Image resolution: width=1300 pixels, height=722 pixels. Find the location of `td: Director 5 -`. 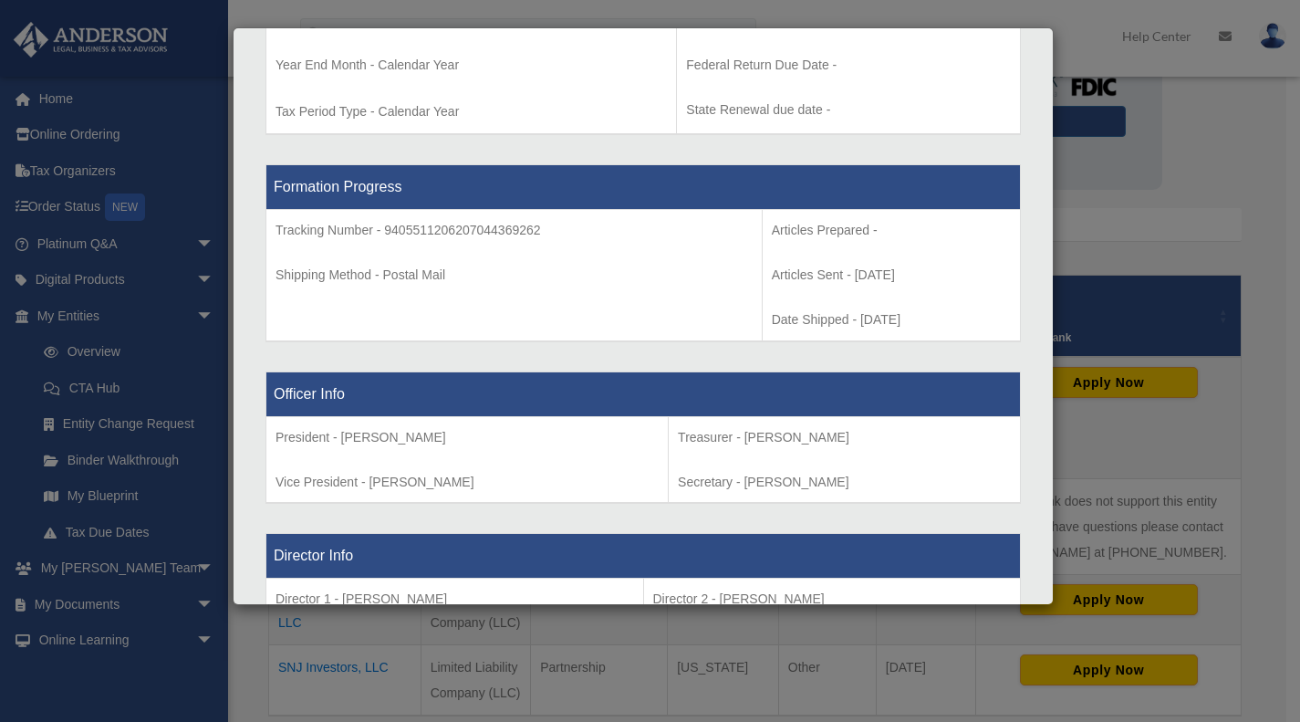

td: Director 5 - is located at coordinates (455, 646).